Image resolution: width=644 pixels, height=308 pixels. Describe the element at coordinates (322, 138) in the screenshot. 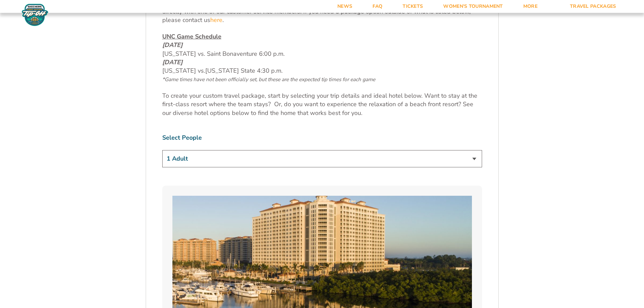

I see `label: Select People` at that location.